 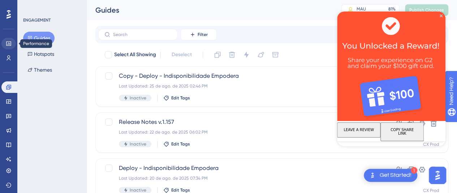 I want to click on button: Open AI Assistant Launcher, so click(x=11, y=11).